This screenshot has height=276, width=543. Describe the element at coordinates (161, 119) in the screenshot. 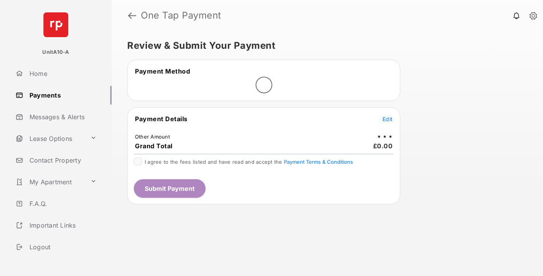

I see `span: Payment Details` at that location.